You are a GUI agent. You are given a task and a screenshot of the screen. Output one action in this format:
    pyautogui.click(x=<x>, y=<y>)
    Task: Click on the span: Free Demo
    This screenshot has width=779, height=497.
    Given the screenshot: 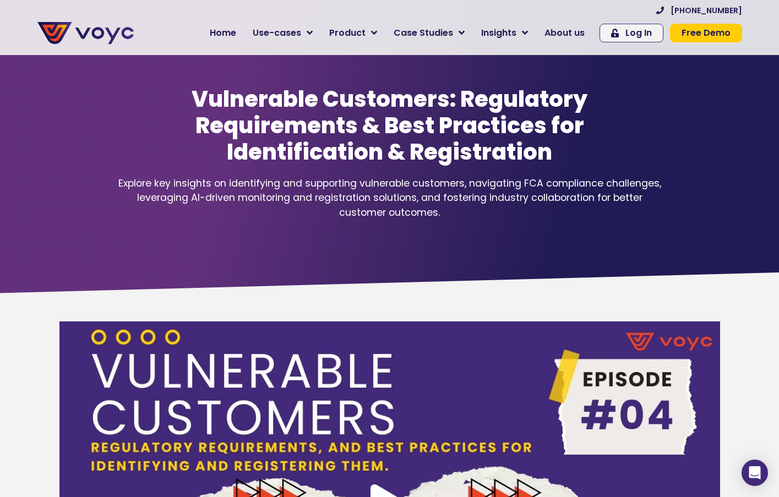 What is the action you would take?
    pyautogui.click(x=706, y=33)
    